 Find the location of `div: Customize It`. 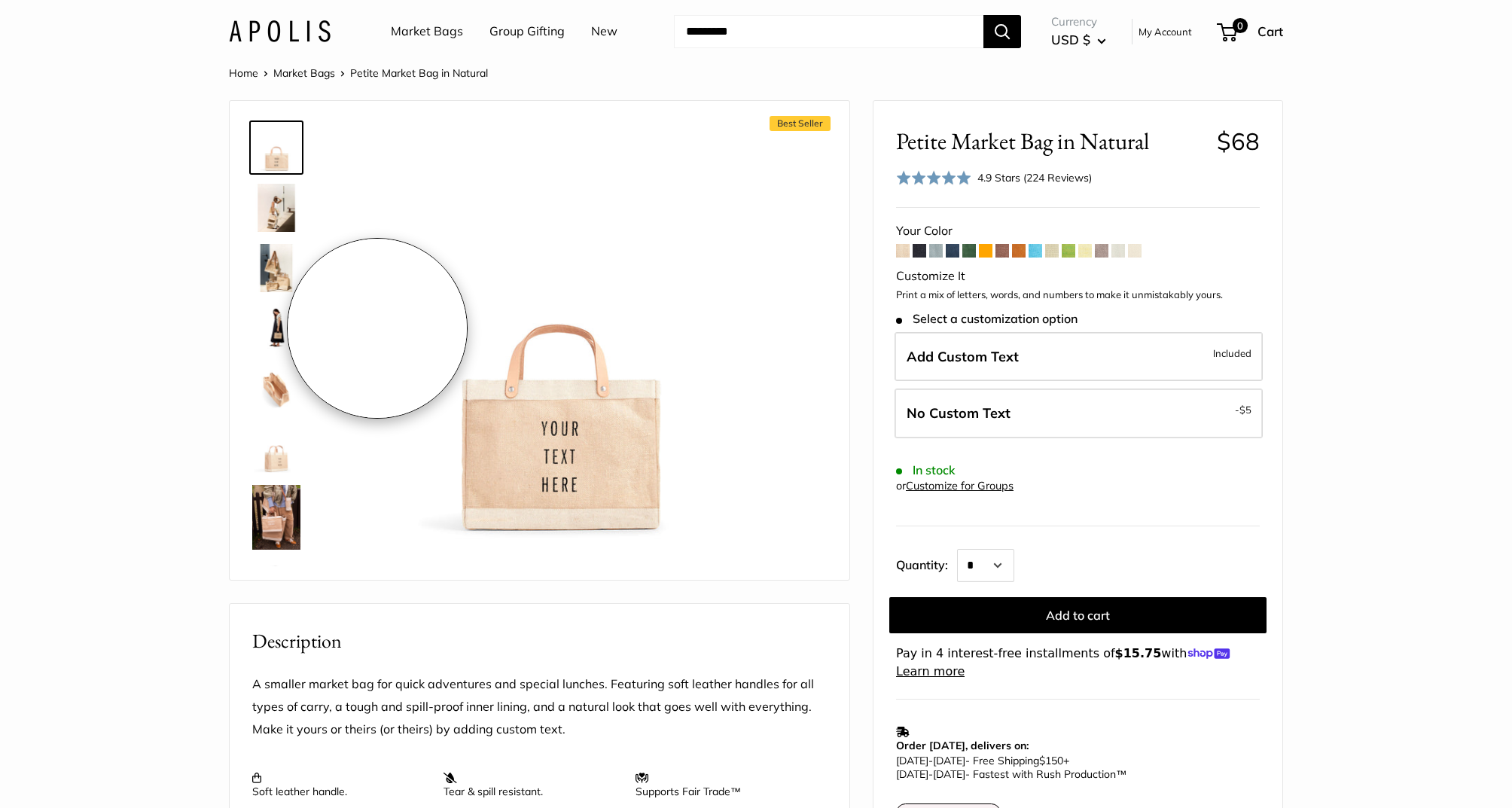

div: Customize It is located at coordinates (1077, 276).